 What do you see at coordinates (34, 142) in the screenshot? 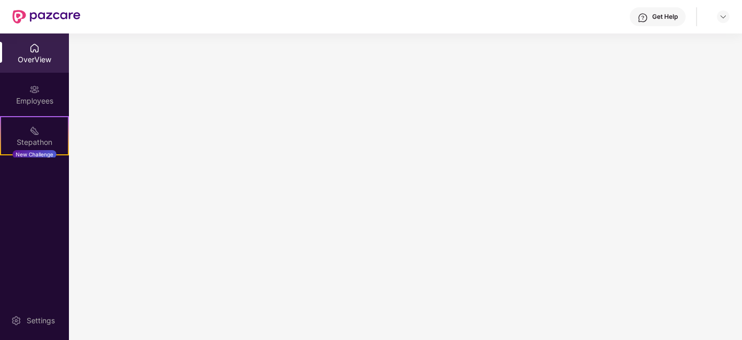
I see `div: Stepathon` at bounding box center [34, 142].